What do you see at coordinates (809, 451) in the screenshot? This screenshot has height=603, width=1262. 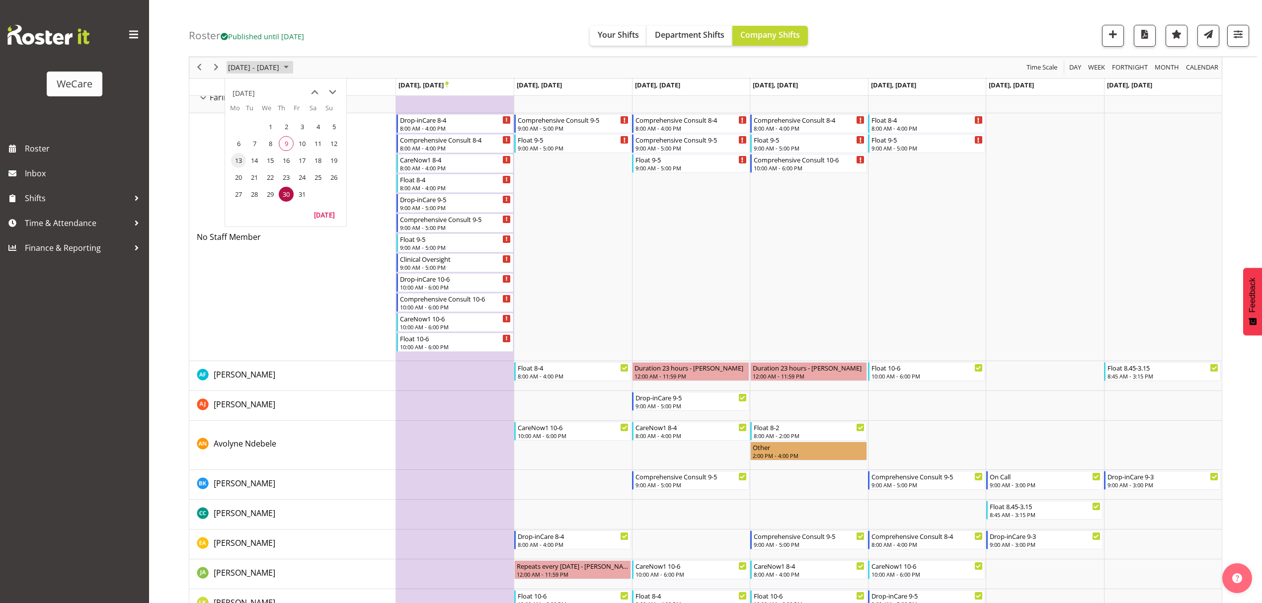 I see `div: Avolyne Ndebele"s event - Other Begin From Thursday, October 30, 2025 at 2:00:00 PM GMT+13:00 End...` at bounding box center [809, 451].